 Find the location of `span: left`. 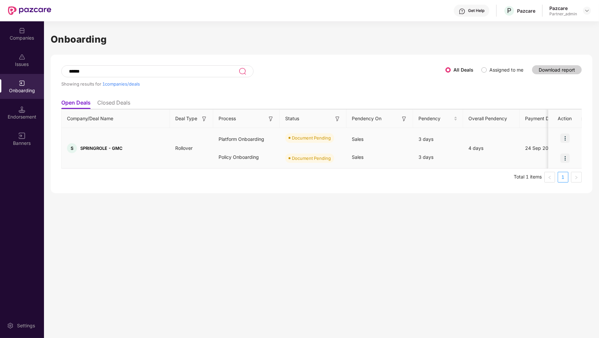

span: left is located at coordinates (549, 177).